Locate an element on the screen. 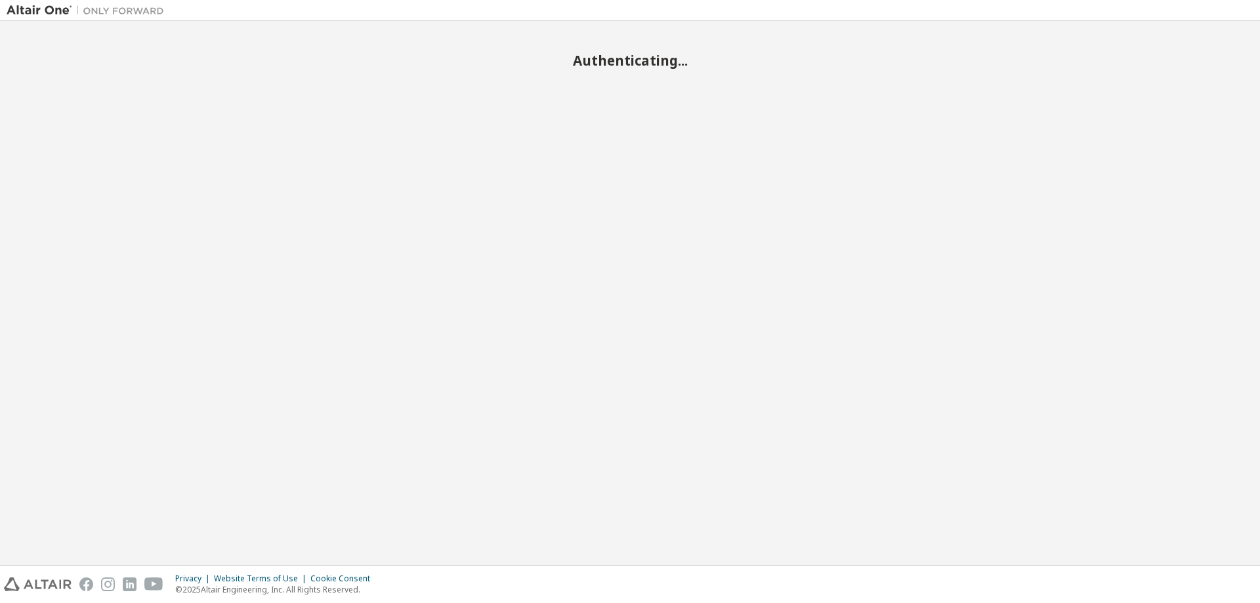 The image size is (1260, 603). img: instagram.svg is located at coordinates (108, 584).